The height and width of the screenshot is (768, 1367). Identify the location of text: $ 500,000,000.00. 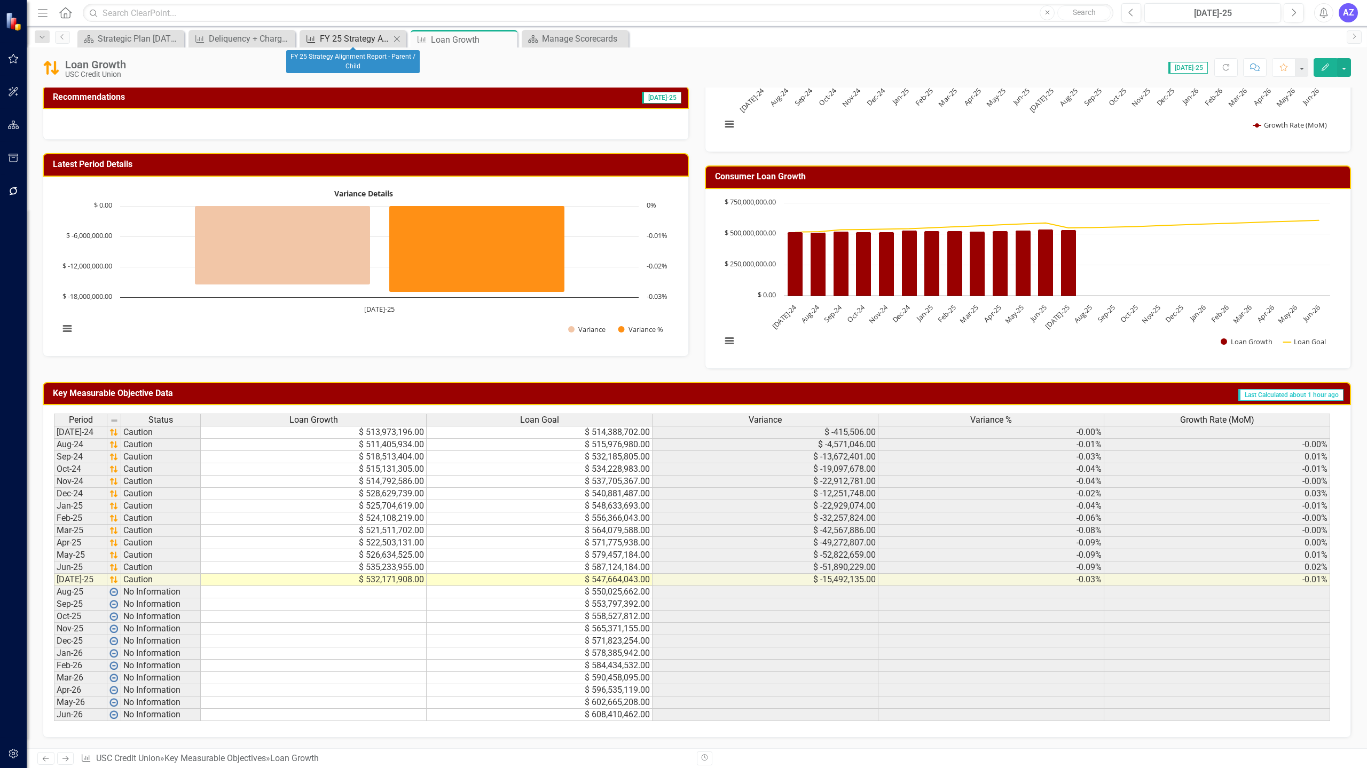
(750, 233).